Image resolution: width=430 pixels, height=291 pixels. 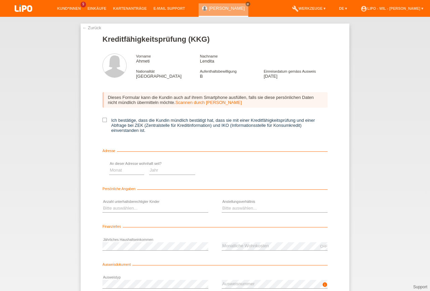 I want to click on span: Ausweisdokument, so click(x=117, y=264).